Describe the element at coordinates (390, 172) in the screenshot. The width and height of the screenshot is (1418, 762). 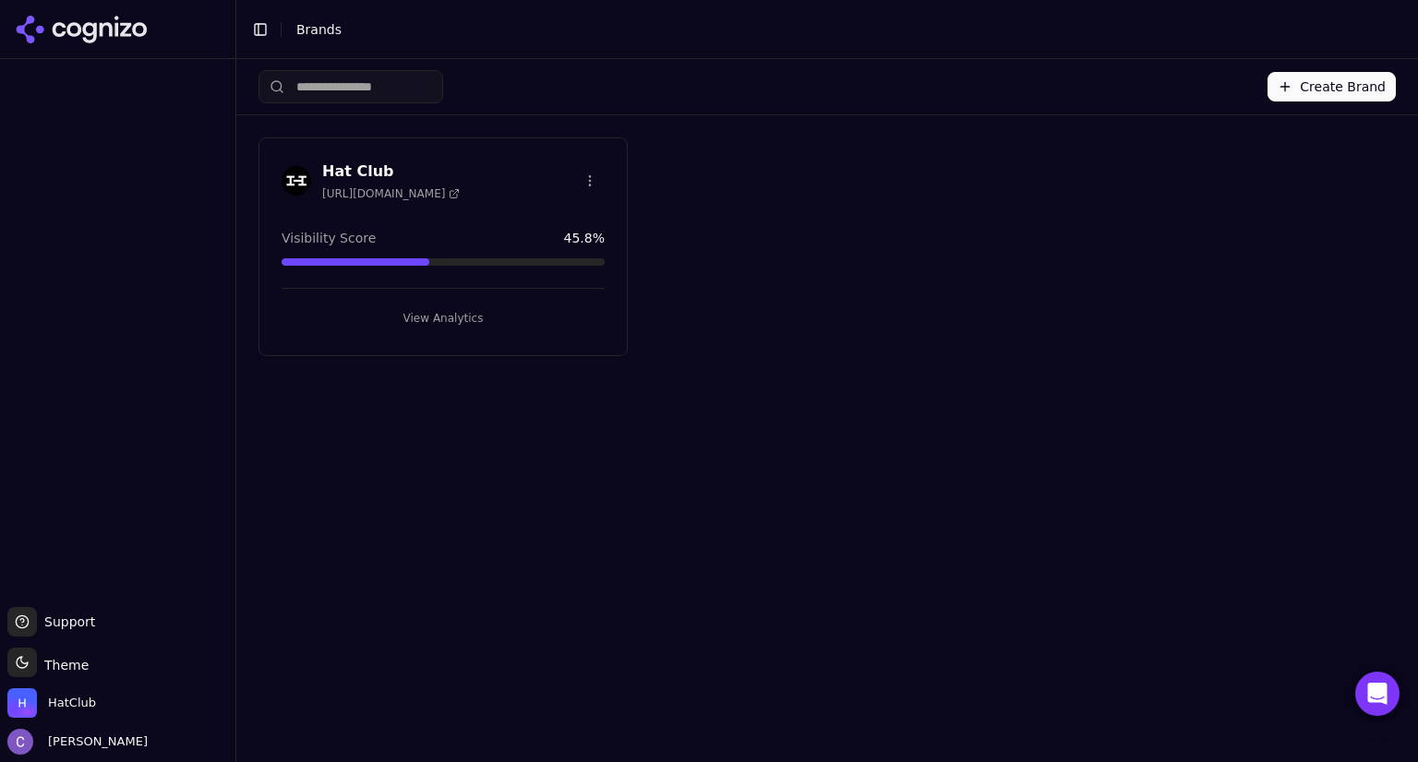
I see `h3: Hat Club` at that location.